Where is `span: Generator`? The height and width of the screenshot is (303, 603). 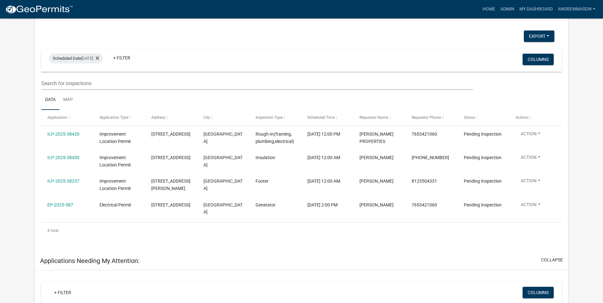
span: Generator is located at coordinates (265, 205).